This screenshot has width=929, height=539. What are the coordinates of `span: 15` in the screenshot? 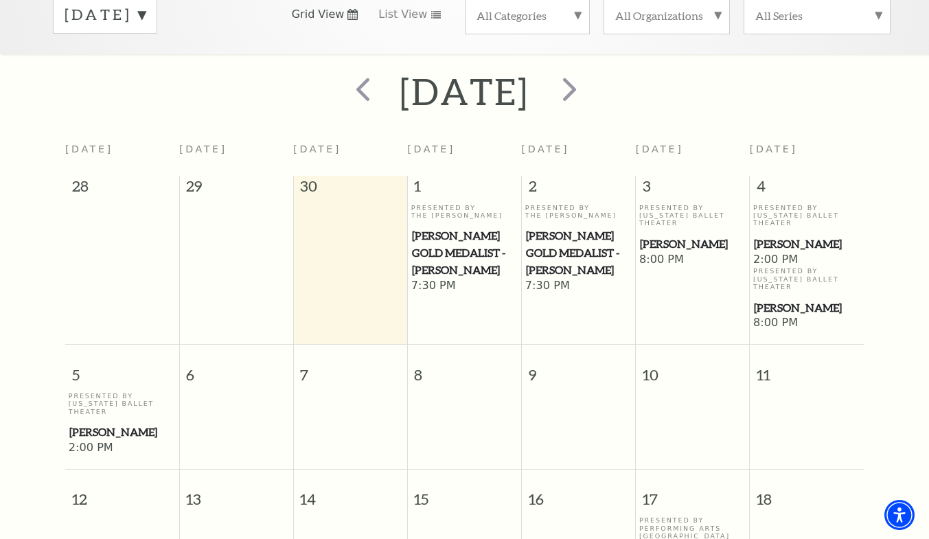 It's located at (464, 493).